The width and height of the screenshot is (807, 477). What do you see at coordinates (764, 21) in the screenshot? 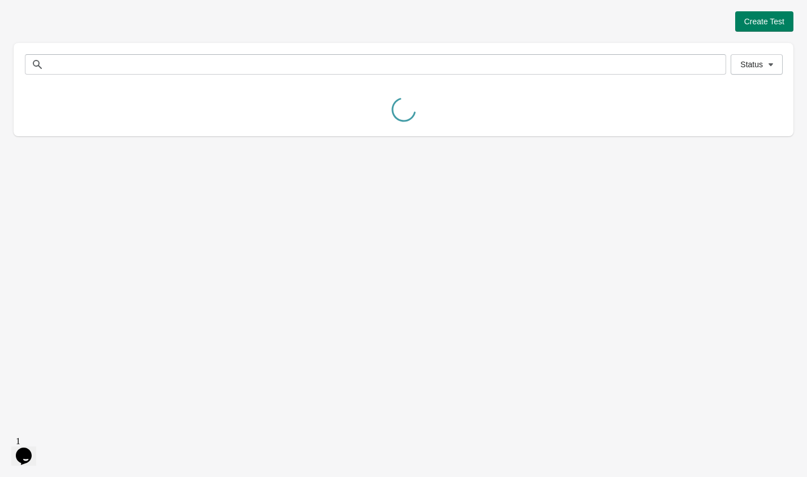
I see `button: Create Test` at bounding box center [764, 21].